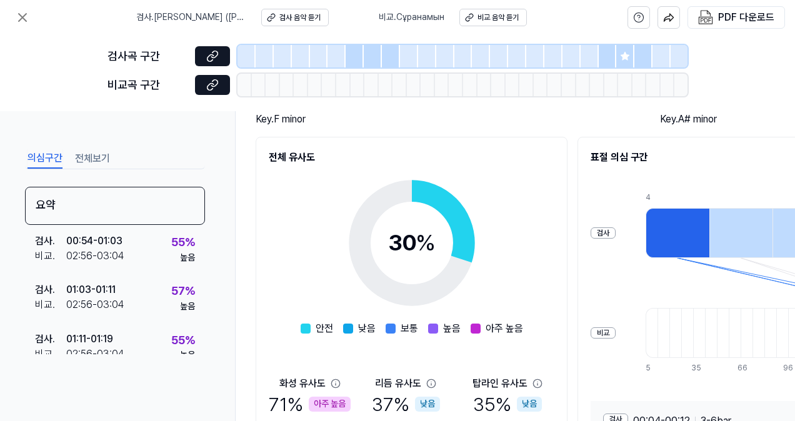 This screenshot has height=421, width=795. What do you see at coordinates (603, 333) in the screenshot?
I see `div: 비교` at bounding box center [603, 333].